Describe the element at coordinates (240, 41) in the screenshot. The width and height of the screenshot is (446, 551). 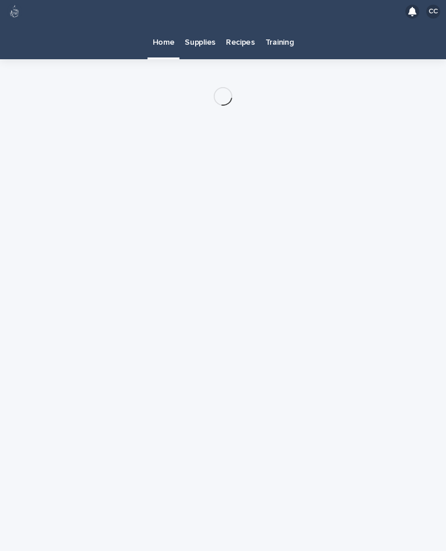
I see `a: Recipes` at that location.